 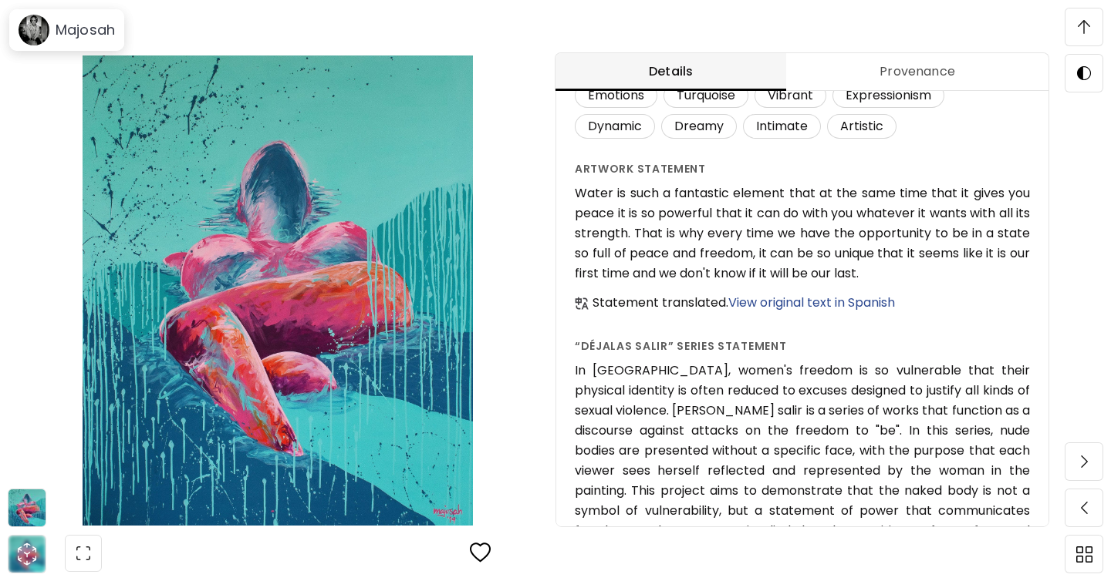 What do you see at coordinates (85, 30) in the screenshot?
I see `h6: Majosah` at bounding box center [85, 30].